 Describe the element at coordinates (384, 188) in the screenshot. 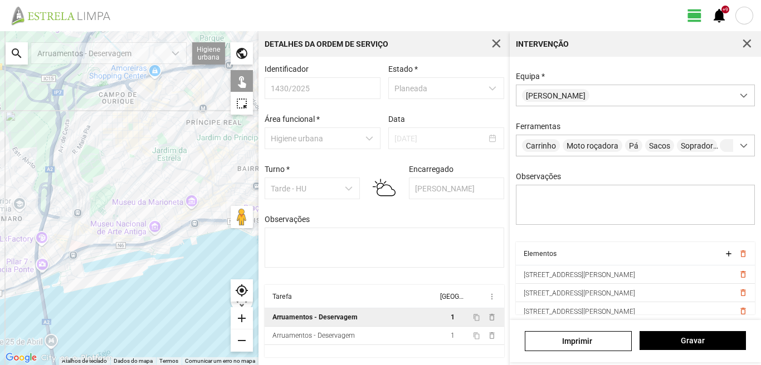

I see `img: 02d.svg` at that location.